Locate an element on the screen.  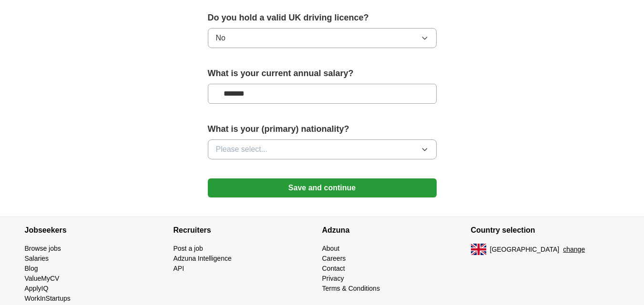
a: Privacy is located at coordinates (333, 279).